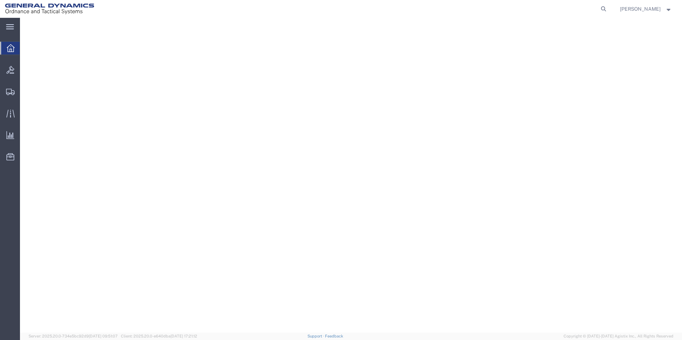 This screenshot has width=682, height=340. What do you see at coordinates (334, 336) in the screenshot?
I see `a: Feedback` at bounding box center [334, 336].